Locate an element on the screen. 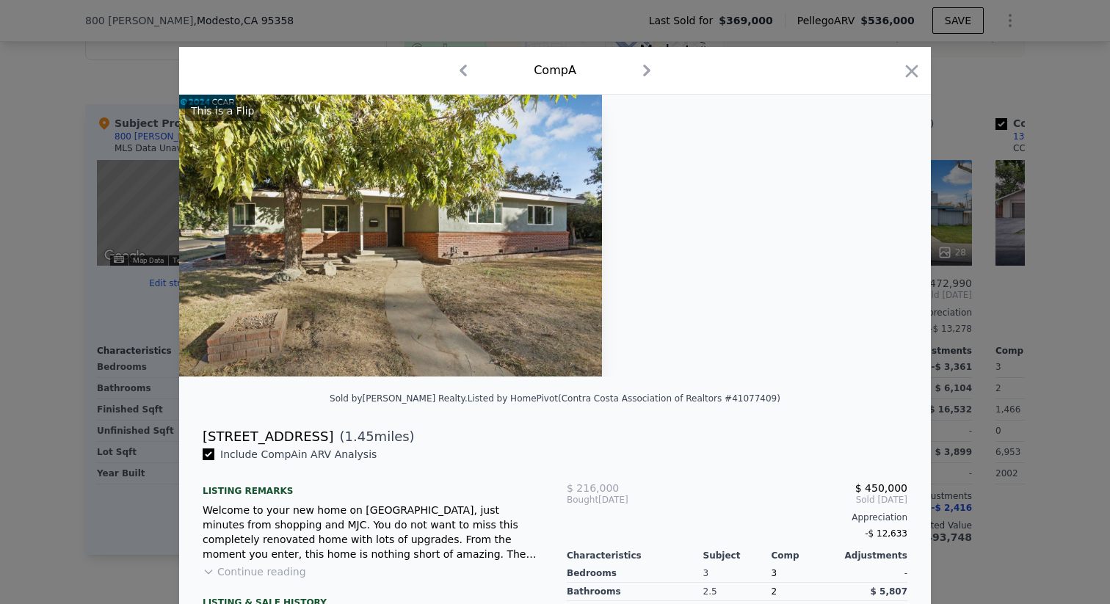  div: Comp is located at coordinates (805, 556).